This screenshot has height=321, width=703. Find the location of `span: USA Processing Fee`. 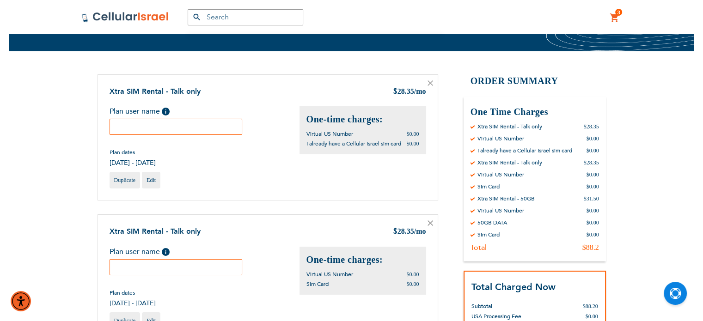

span: USA Processing Fee is located at coordinates (496, 317).